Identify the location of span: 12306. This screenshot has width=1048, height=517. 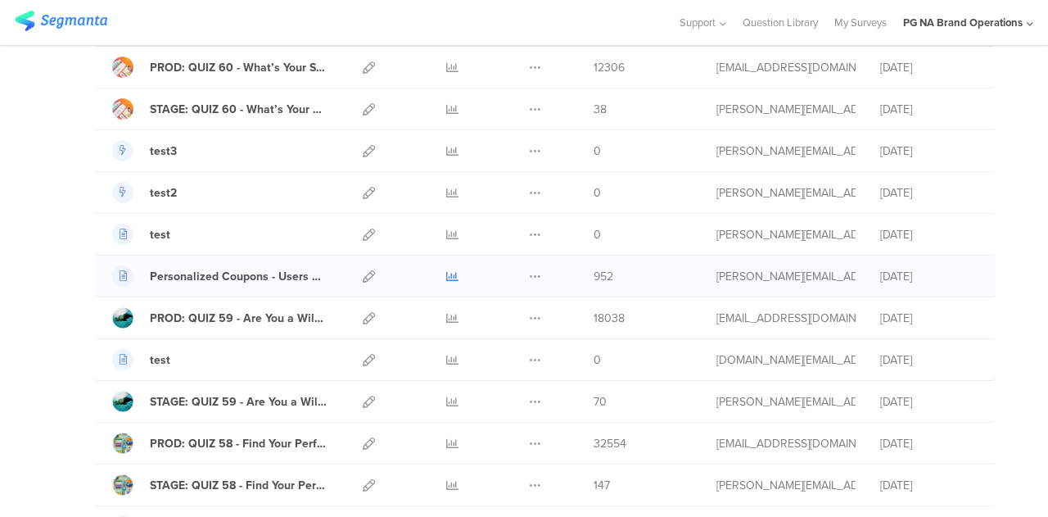
(609, 67).